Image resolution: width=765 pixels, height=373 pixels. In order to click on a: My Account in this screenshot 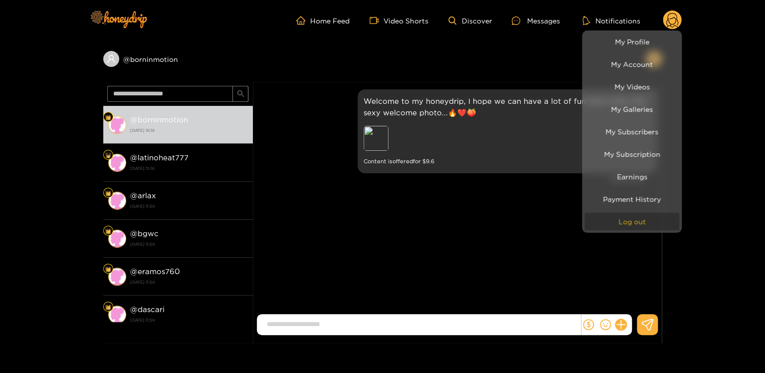, I will do `click(632, 64)`.